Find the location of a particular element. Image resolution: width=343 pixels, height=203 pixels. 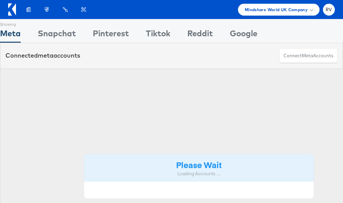

span: Mindshare World UK Company is located at coordinates (276, 10).